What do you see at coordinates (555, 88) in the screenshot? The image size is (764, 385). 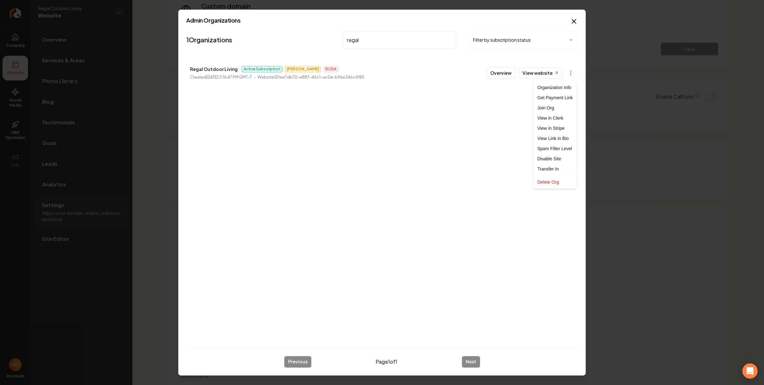 I see `div: Organization Info` at bounding box center [555, 88].